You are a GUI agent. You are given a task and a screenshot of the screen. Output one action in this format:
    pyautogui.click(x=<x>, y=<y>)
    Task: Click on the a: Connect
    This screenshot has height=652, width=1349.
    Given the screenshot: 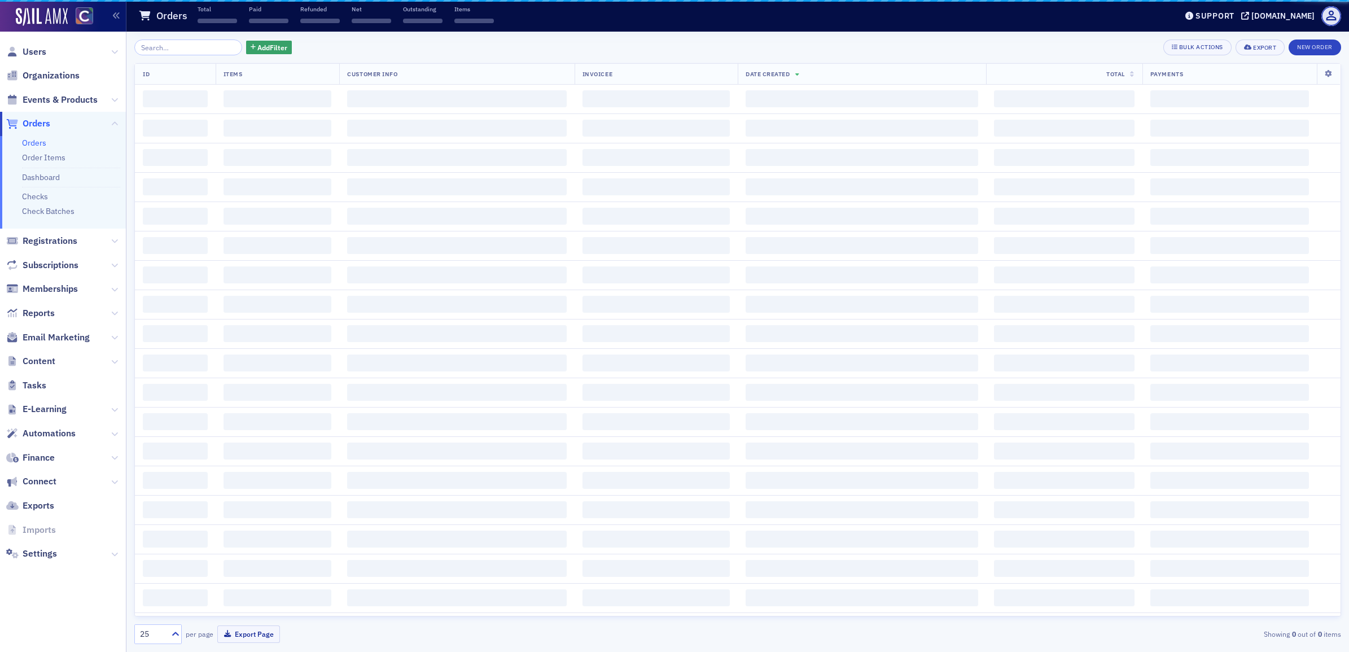 What is the action you would take?
    pyautogui.click(x=31, y=482)
    